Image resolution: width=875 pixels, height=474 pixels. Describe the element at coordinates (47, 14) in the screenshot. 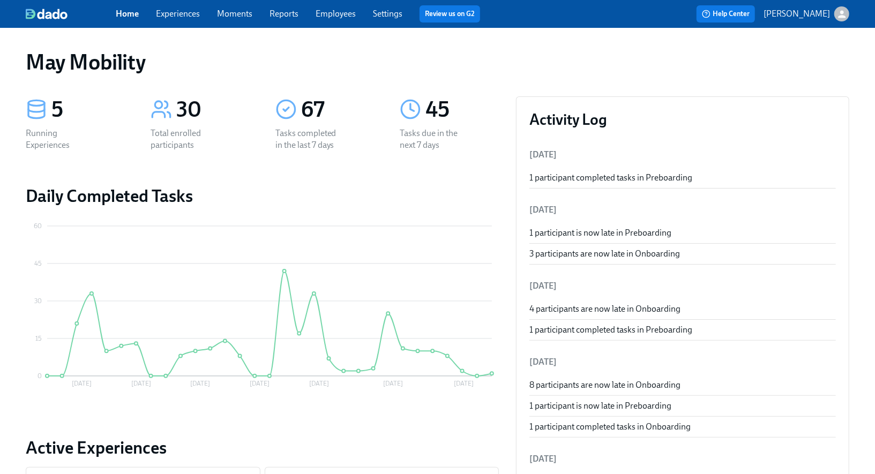

I see `img: dado` at that location.